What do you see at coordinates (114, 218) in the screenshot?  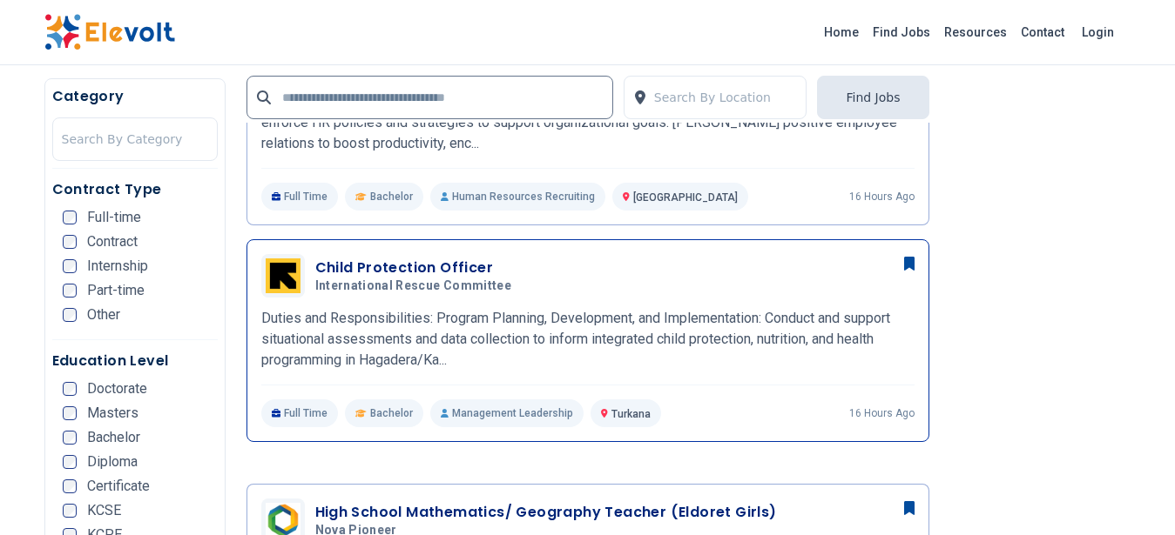 I see `span: Full-time` at bounding box center [114, 218].